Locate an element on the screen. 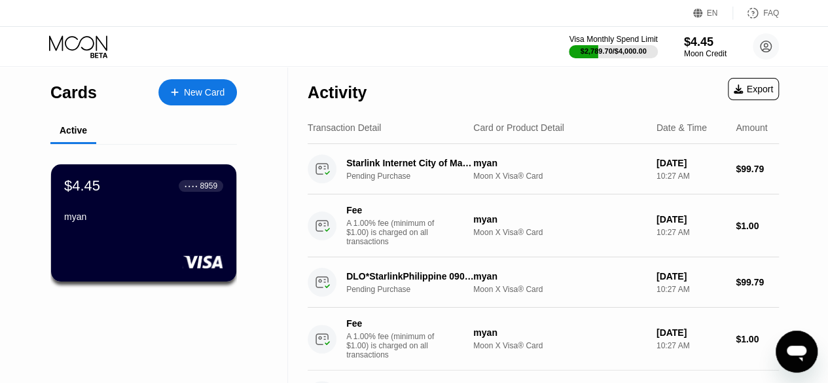 The width and height of the screenshot is (828, 383). div: Visa Monthly Spend Limit is located at coordinates (613, 39).